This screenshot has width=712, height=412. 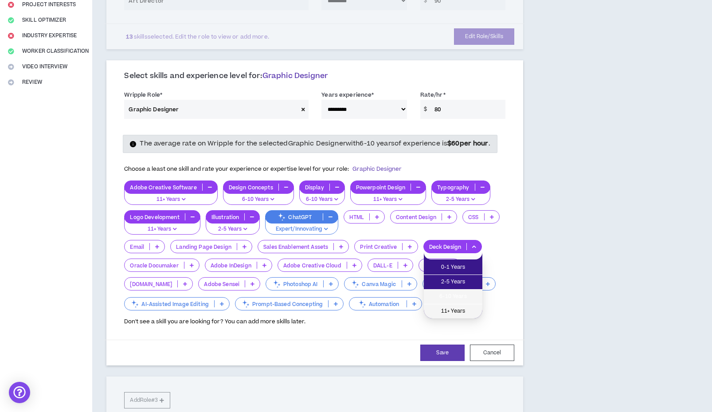 What do you see at coordinates (453, 311) in the screenshot?
I see `span: 11+ Years` at bounding box center [453, 311].